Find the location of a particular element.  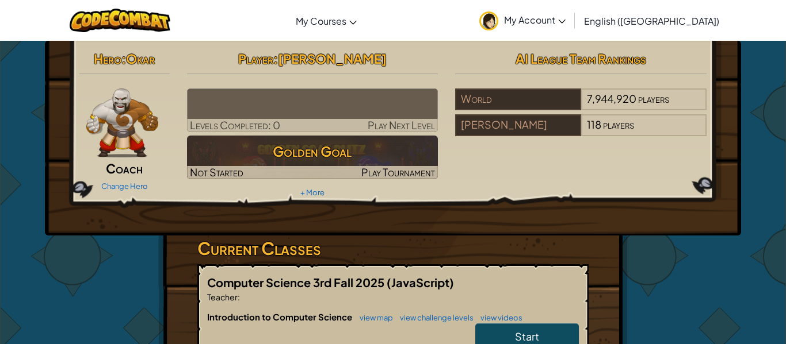

a: Play Next Level is located at coordinates (312, 110).